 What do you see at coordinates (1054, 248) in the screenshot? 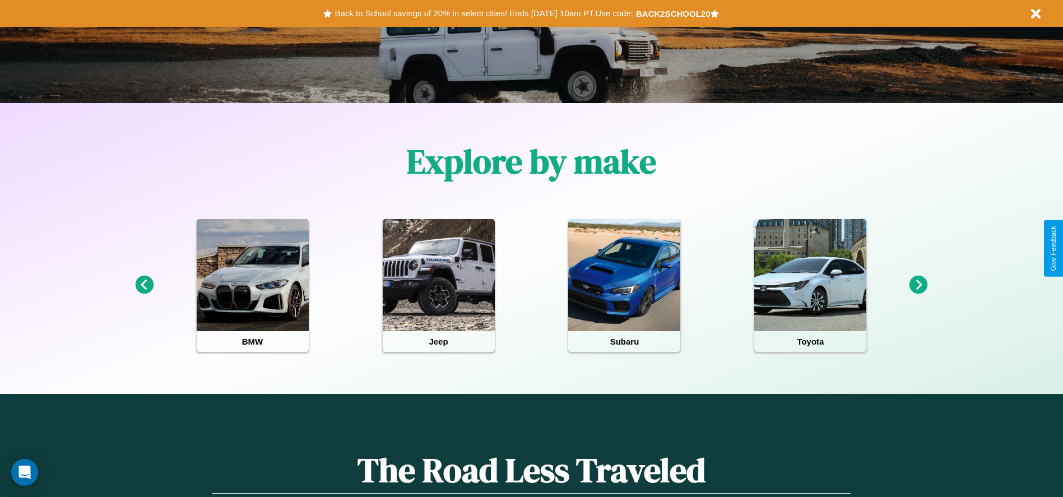
I see `div: Give Feedback` at bounding box center [1054, 248].